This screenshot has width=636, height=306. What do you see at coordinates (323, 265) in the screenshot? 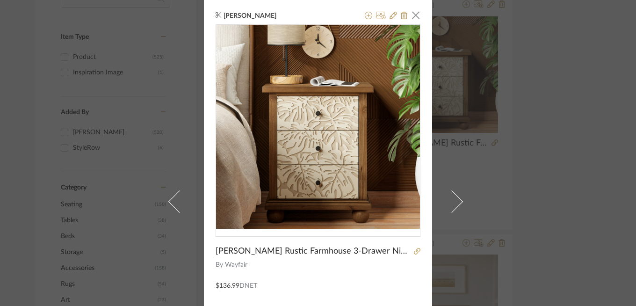
I see `span: Wayfair` at bounding box center [323, 265].